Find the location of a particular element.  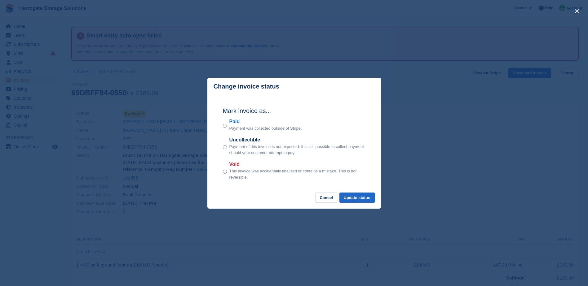

h2: Mark invoice as... is located at coordinates (294, 111).